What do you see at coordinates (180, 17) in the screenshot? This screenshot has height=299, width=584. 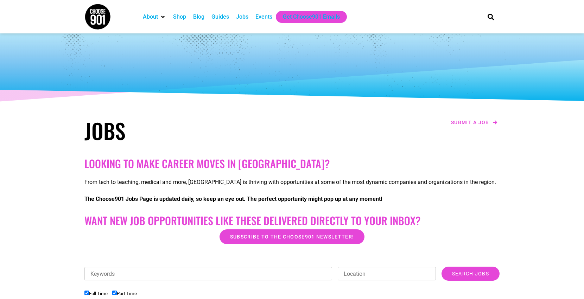 I see `a: Shop` at bounding box center [180, 17].